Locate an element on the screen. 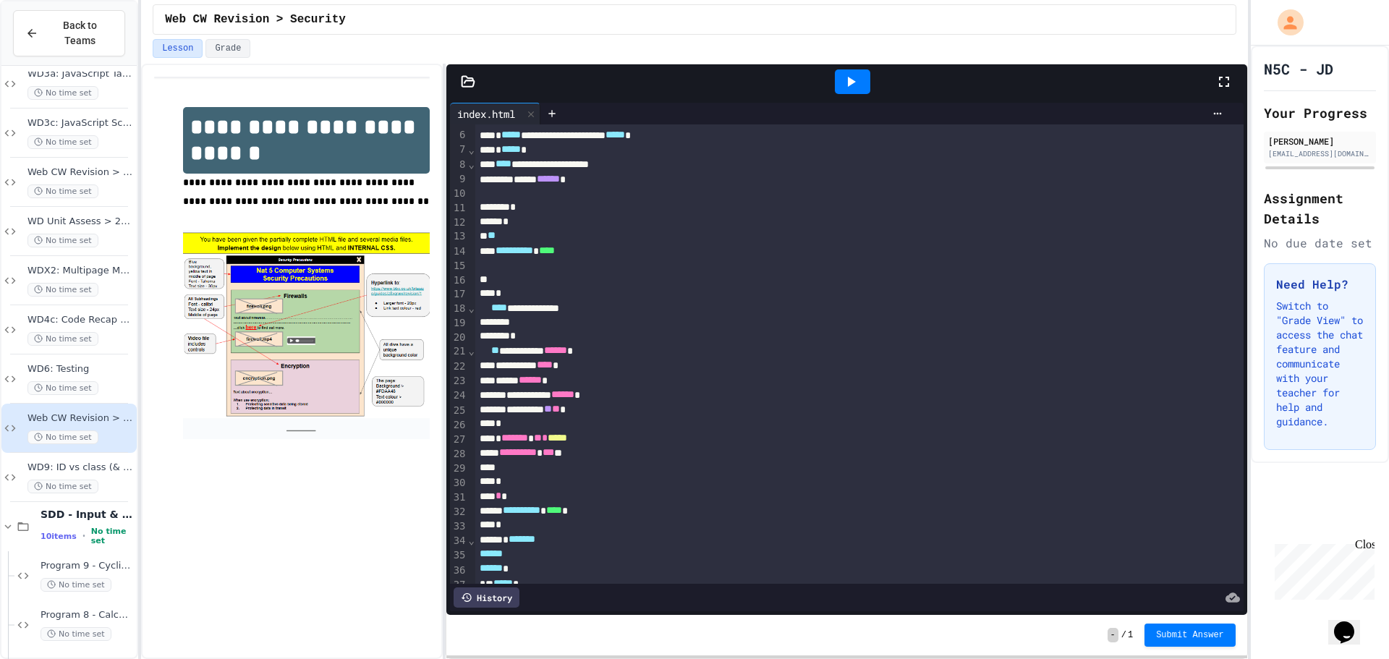 The image size is (1389, 659). div: 29 is located at coordinates (459, 469).